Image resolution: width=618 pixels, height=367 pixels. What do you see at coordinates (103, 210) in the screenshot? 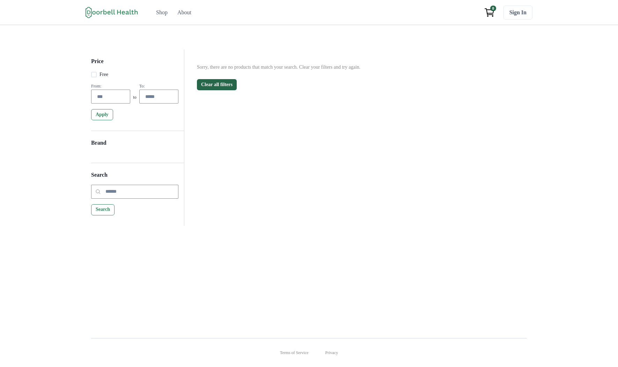
I see `button: Search` at bounding box center [103, 210].